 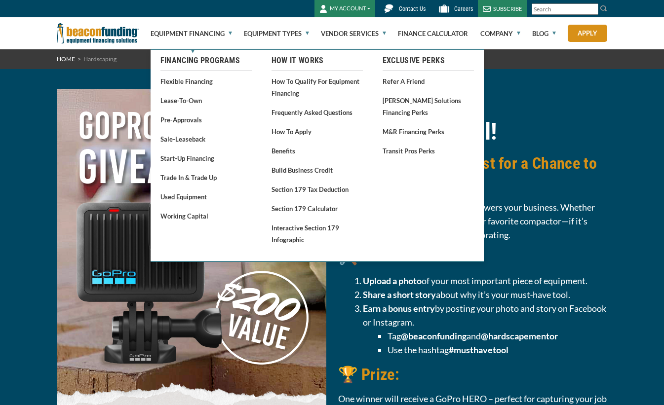 What do you see at coordinates (497, 350) in the screenshot?
I see `li: Use the hashtag` at bounding box center [497, 350].